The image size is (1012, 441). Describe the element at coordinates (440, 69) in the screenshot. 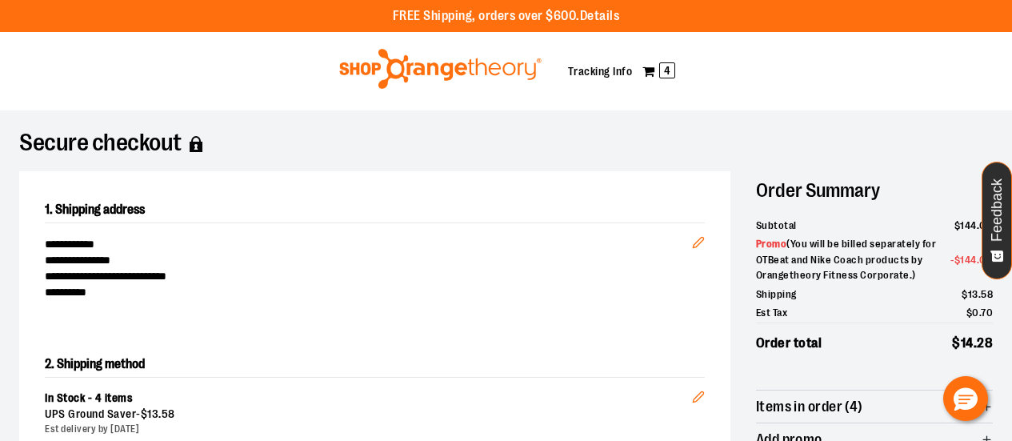

I see `img: Shop Orangetheory` at that location.